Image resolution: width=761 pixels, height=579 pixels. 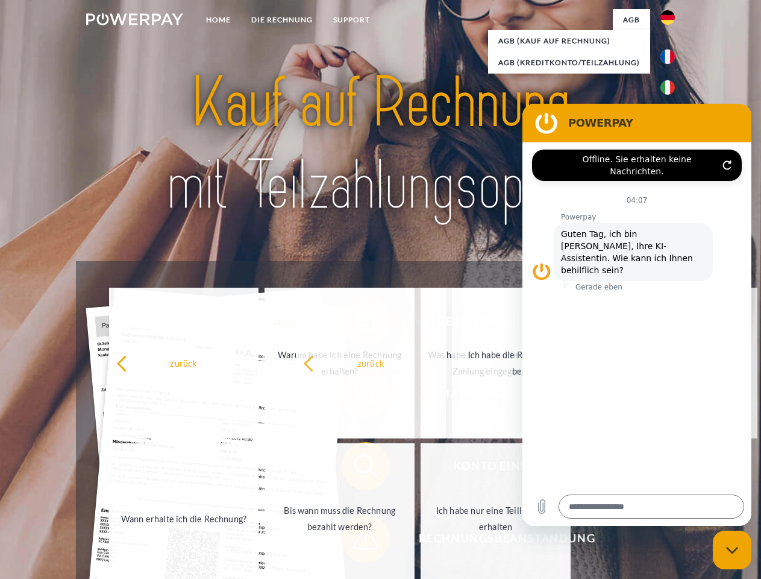 What do you see at coordinates (19, 403) in the screenshot?
I see `button: Datei hochladen` at bounding box center [19, 403].